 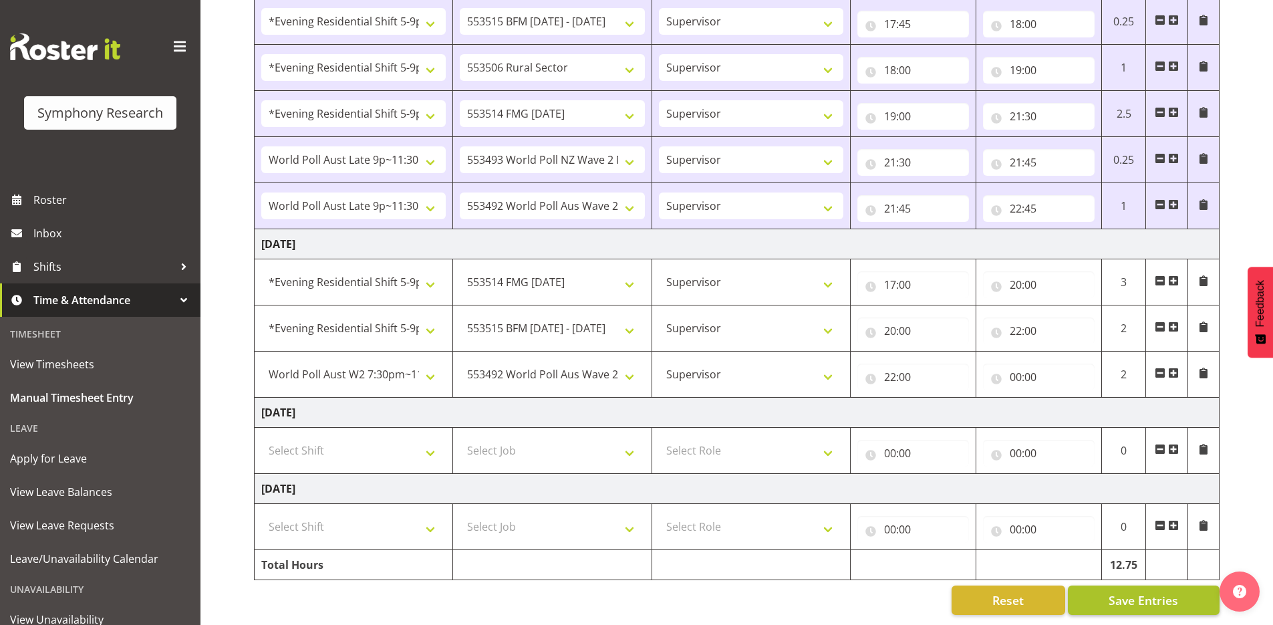 I want to click on button: Feedback - Show survey, so click(x=1261, y=312).